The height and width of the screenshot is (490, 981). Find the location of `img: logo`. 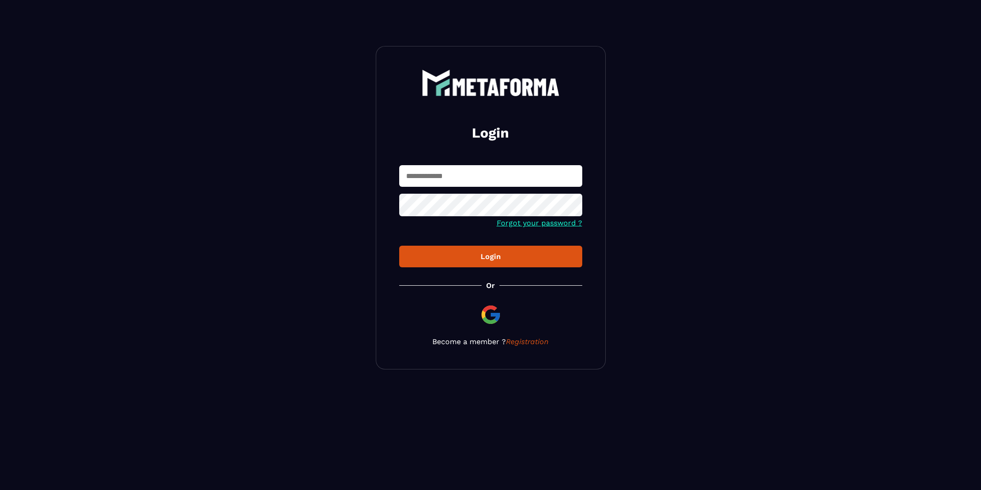

img: logo is located at coordinates (491, 83).